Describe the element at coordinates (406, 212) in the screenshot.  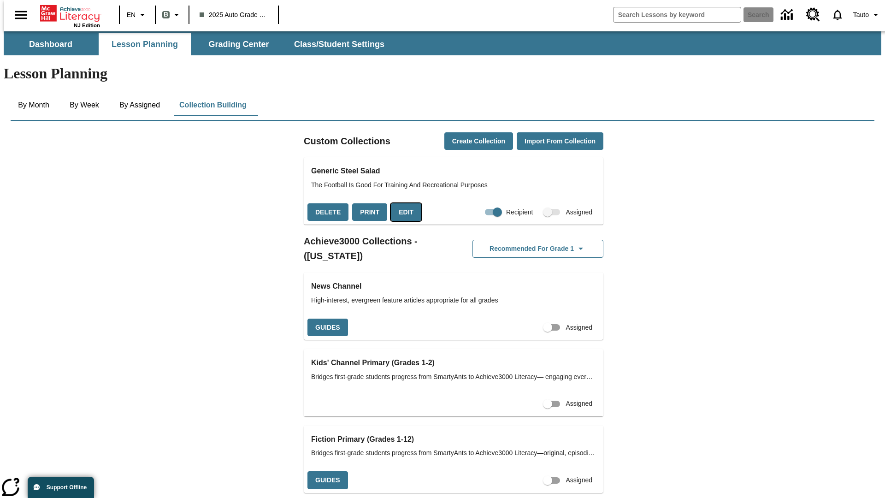
I see `button: Edit` at that location.